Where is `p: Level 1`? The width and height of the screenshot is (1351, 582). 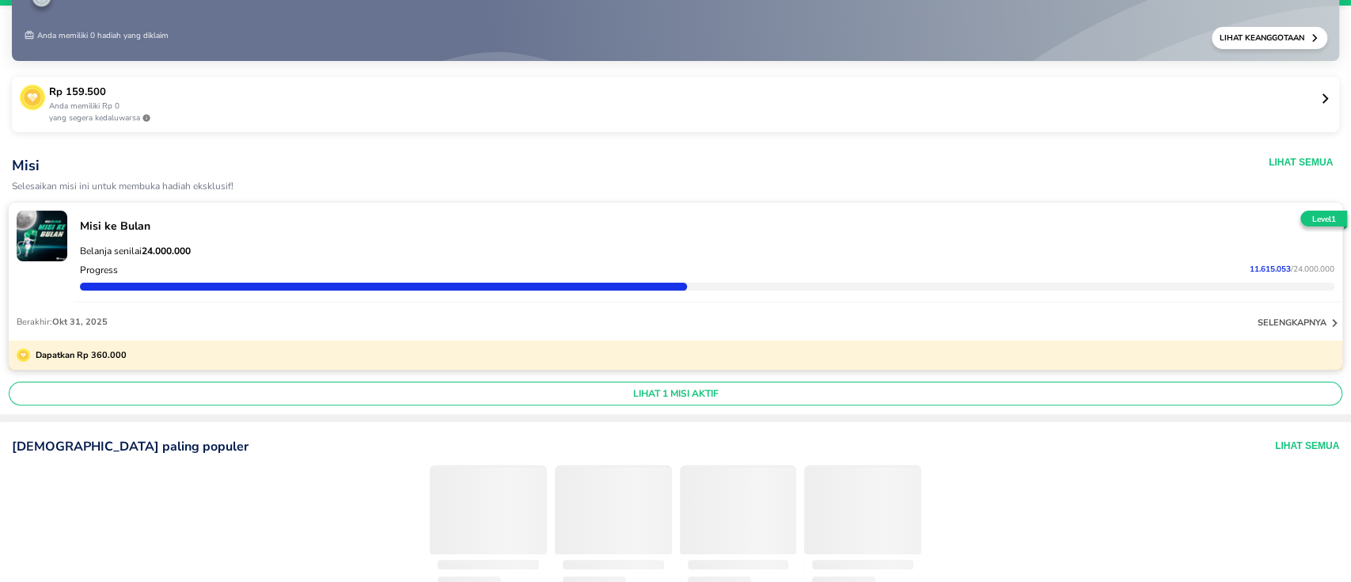
p: Level 1 is located at coordinates (1323, 219).